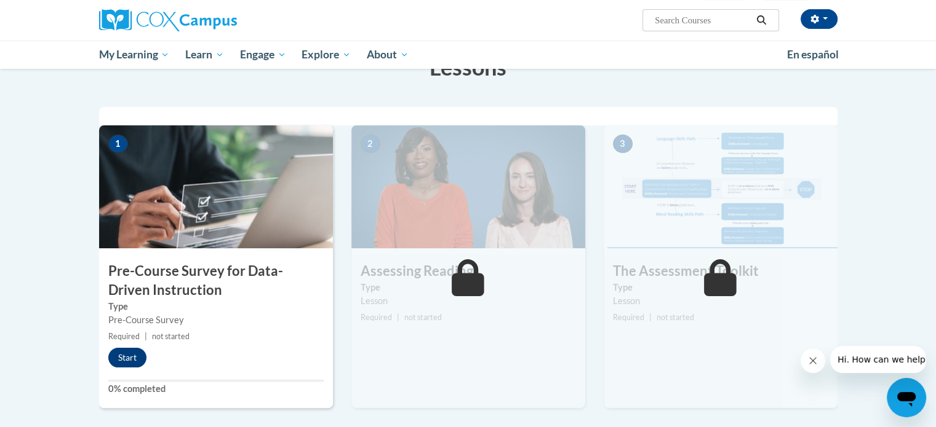  Describe the element at coordinates (263, 55) in the screenshot. I see `a: Engage` at that location.